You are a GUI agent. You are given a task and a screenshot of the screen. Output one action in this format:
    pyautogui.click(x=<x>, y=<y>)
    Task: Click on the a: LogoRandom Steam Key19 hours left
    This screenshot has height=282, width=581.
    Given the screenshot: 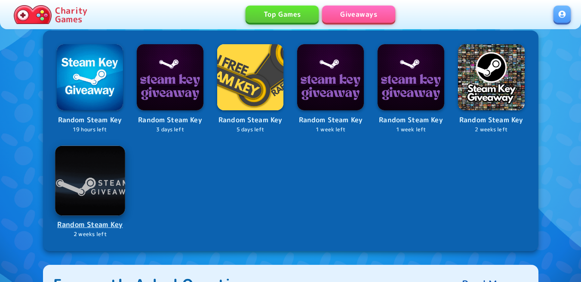 What is the action you would take?
    pyautogui.click(x=90, y=89)
    